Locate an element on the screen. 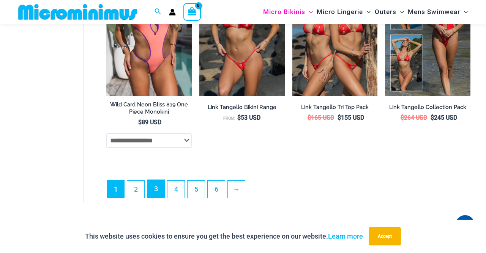 This screenshot has width=486, height=253. a: Page 5 is located at coordinates (196, 189).